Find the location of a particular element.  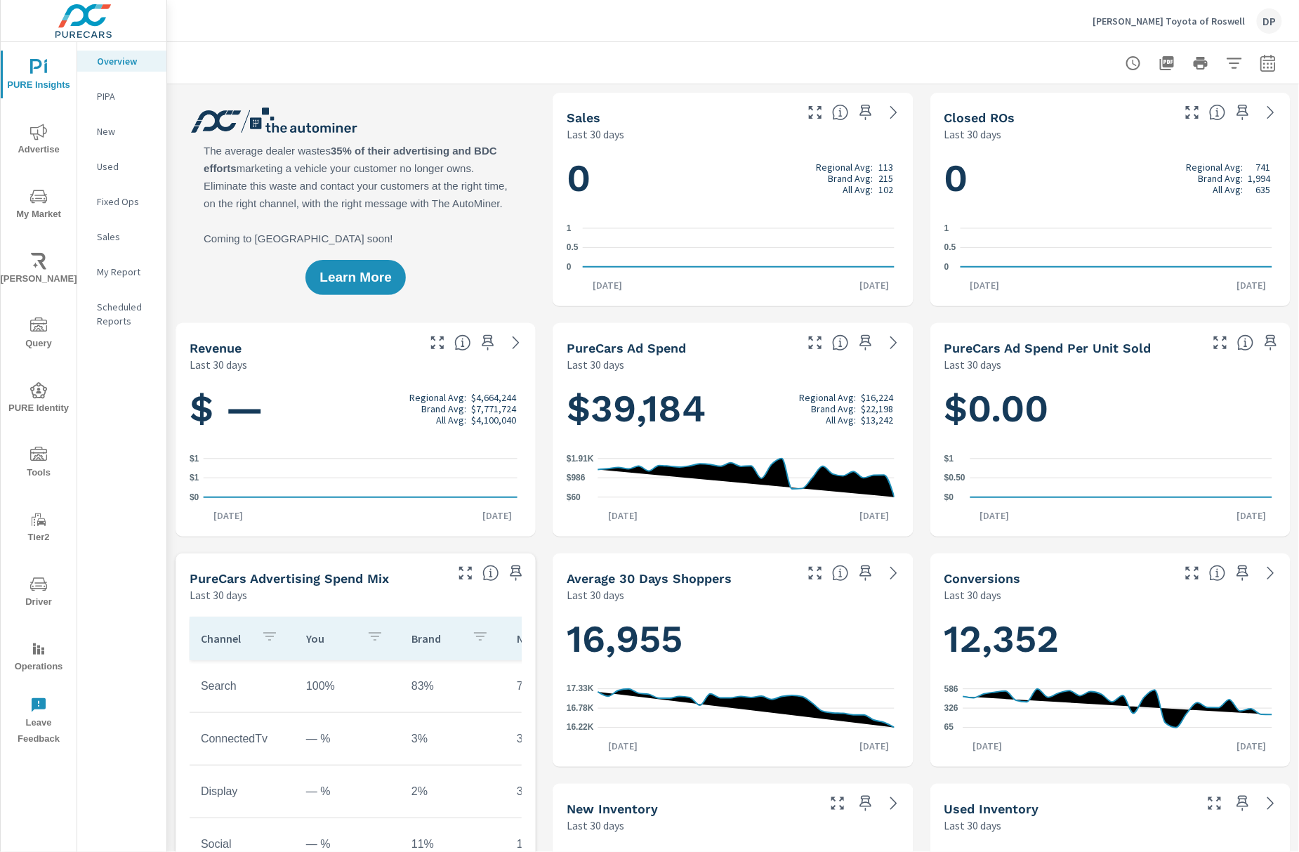

span: My Market is located at coordinates (39, 205).